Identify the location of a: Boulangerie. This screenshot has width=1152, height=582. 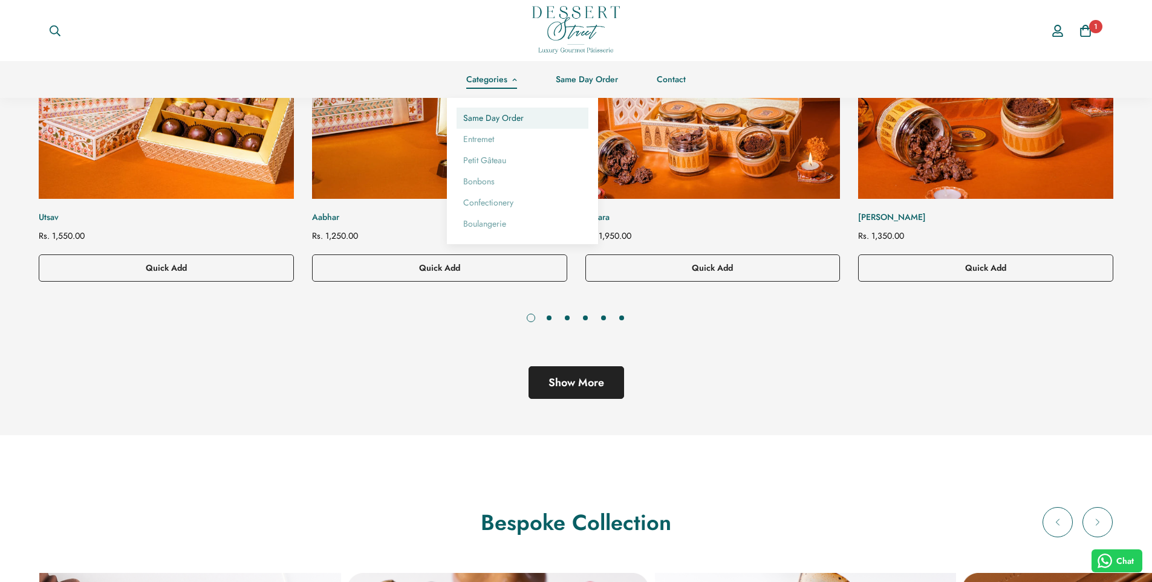
(523, 224).